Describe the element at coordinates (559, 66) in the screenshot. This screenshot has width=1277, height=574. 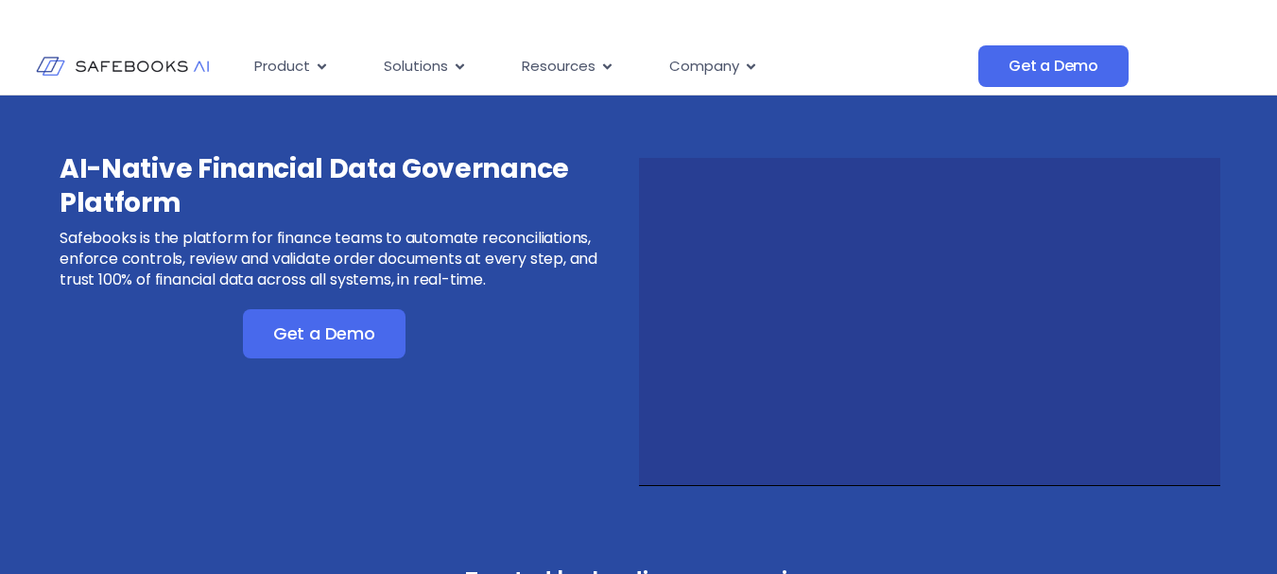
I see `span: Resources` at that location.